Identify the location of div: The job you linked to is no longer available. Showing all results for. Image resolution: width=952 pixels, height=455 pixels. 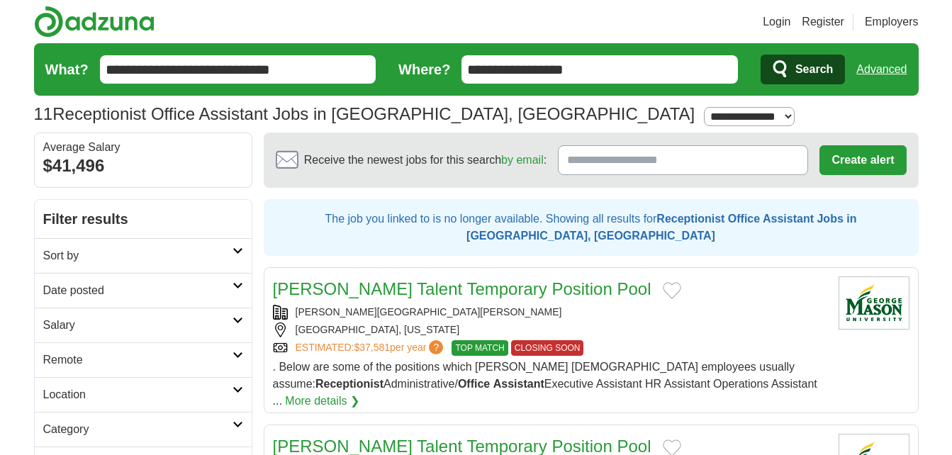
(591, 228).